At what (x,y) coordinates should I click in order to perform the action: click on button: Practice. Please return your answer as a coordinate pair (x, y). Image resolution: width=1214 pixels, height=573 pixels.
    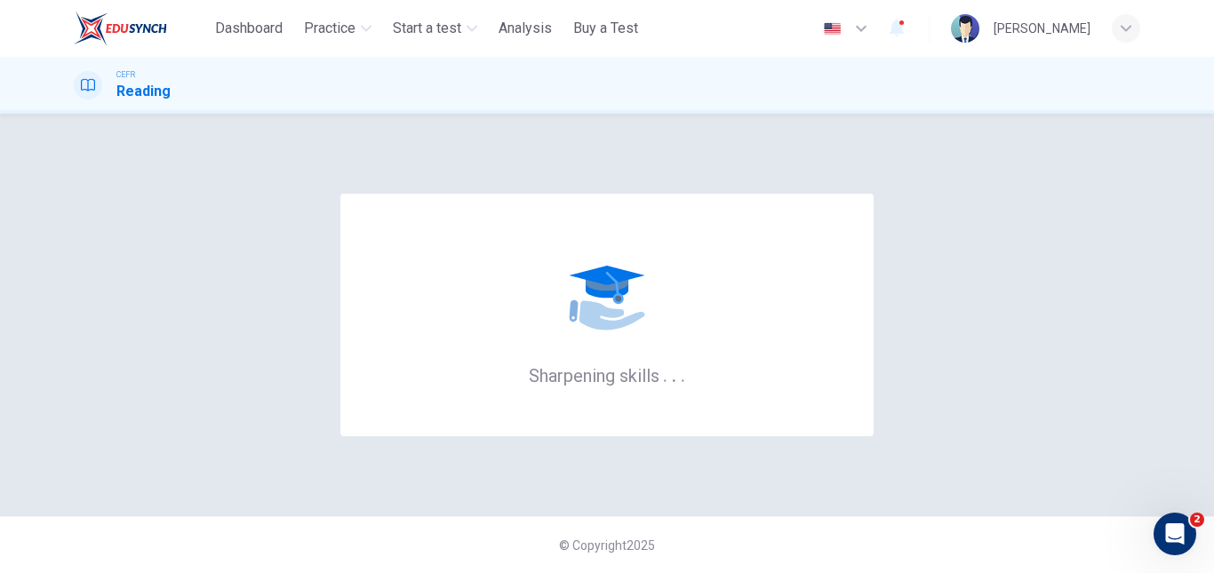
    Looking at the image, I should click on (338, 28).